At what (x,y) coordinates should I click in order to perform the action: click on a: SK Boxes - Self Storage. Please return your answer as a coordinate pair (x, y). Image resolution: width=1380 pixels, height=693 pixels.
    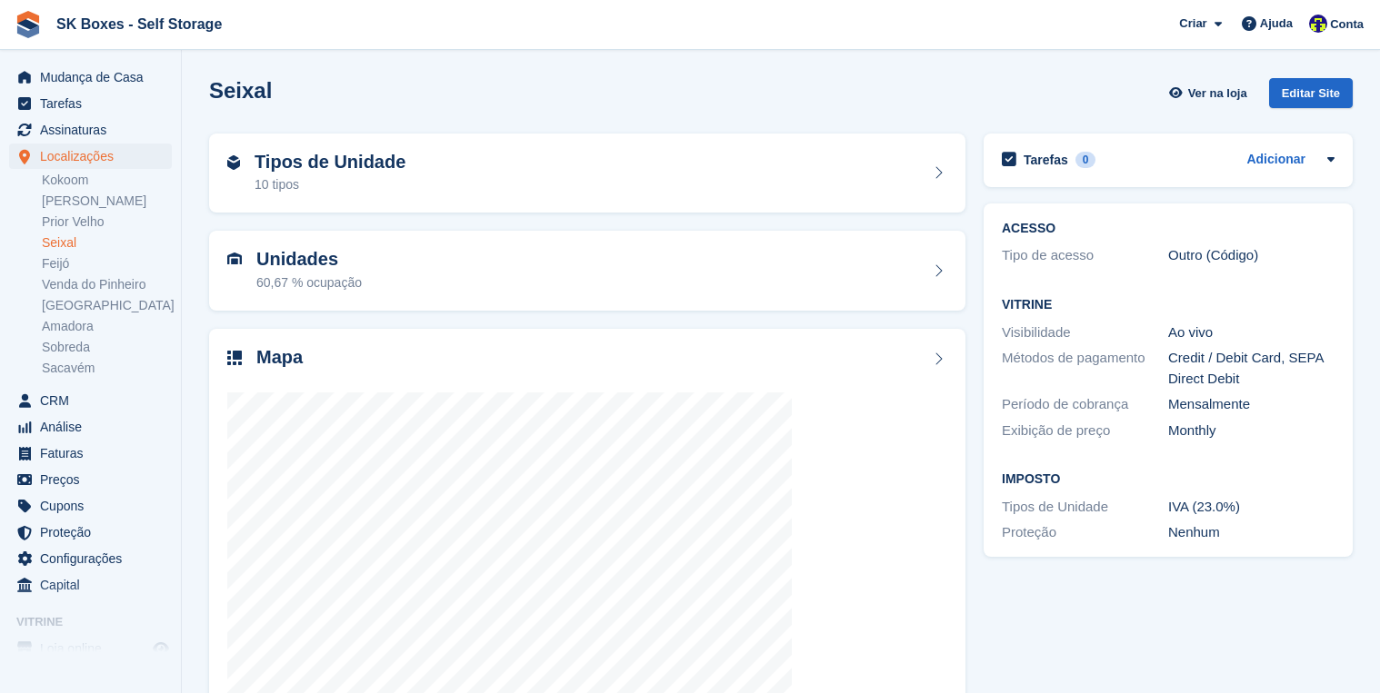
    Looking at the image, I should click on (139, 24).